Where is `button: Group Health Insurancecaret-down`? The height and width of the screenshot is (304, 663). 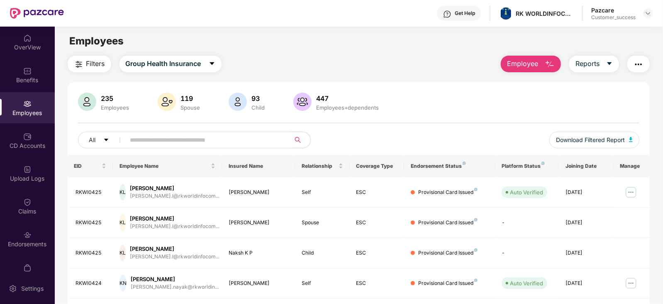
button: Group Health Insurancecaret-down is located at coordinates (171, 64).